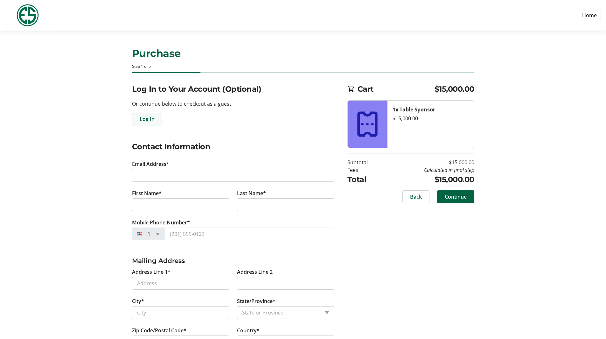  What do you see at coordinates (416, 197) in the screenshot?
I see `span: Back` at bounding box center [416, 197].